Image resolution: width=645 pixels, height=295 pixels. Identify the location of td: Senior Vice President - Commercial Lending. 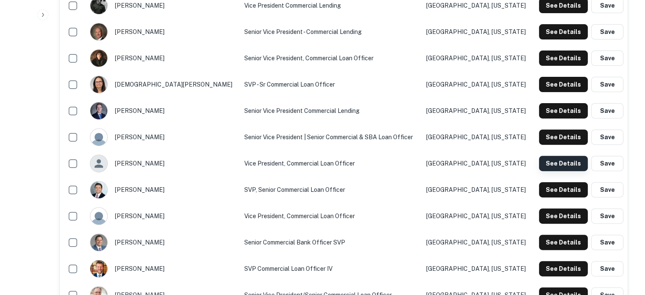
(331, 32).